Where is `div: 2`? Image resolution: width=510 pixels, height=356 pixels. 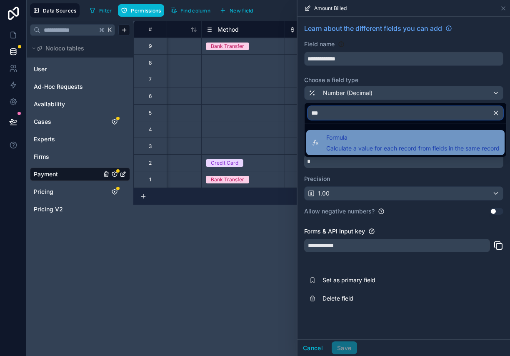 div: 2 is located at coordinates (150, 163).